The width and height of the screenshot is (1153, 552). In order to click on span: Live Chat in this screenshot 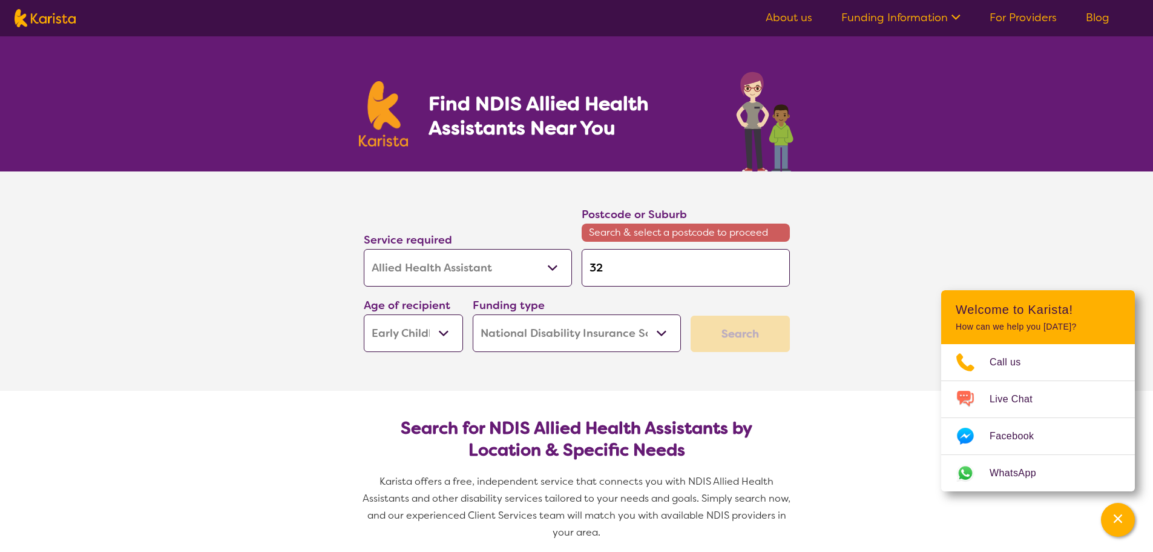, I will do `click(1018, 399)`.